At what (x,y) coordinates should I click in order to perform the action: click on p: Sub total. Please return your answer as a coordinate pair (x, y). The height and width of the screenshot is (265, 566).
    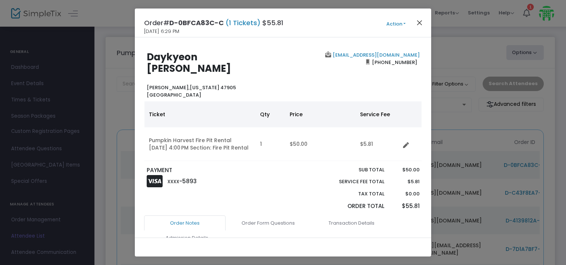
    Looking at the image, I should click on (353, 170).